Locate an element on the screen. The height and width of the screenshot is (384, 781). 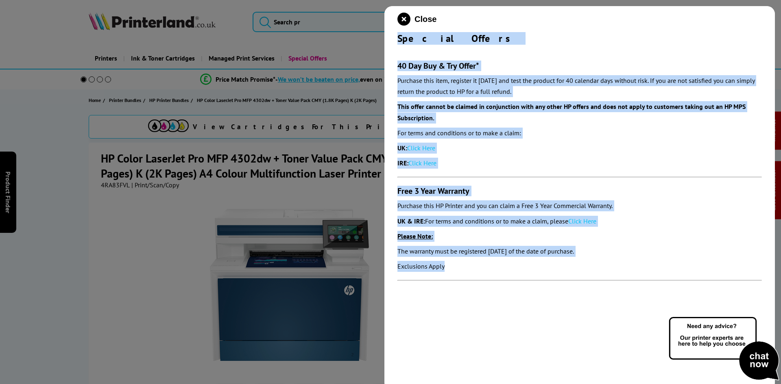
strong: UK: is located at coordinates (402, 148).